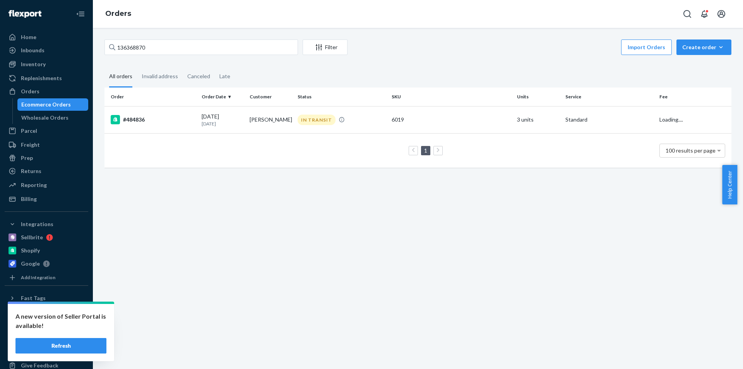 The image size is (743, 369). I want to click on a: Home, so click(46, 37).